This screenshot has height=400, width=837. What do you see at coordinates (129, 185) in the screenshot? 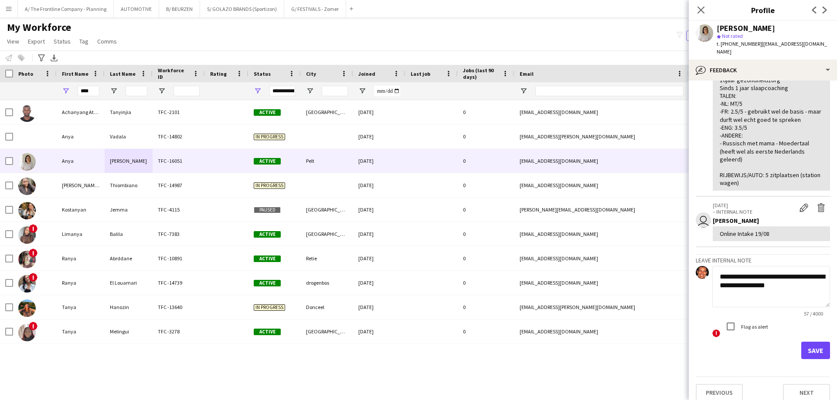
I see `div: Thiombiano` at bounding box center [129, 185].